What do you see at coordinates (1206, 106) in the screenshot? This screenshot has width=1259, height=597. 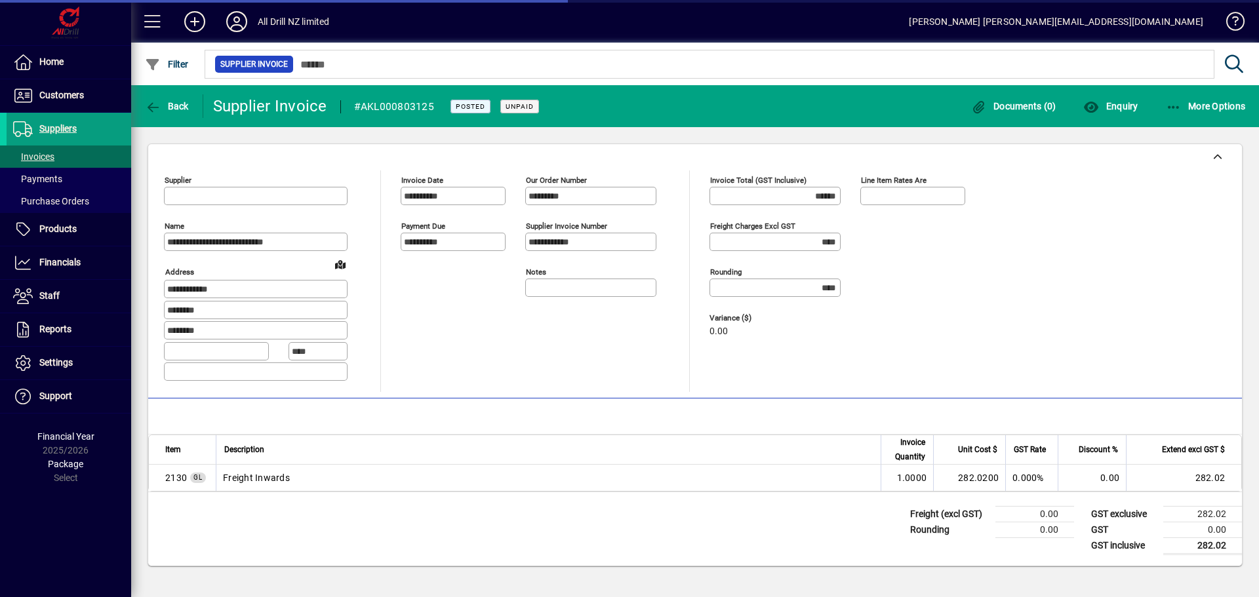 I see `span: More Options` at bounding box center [1206, 106].